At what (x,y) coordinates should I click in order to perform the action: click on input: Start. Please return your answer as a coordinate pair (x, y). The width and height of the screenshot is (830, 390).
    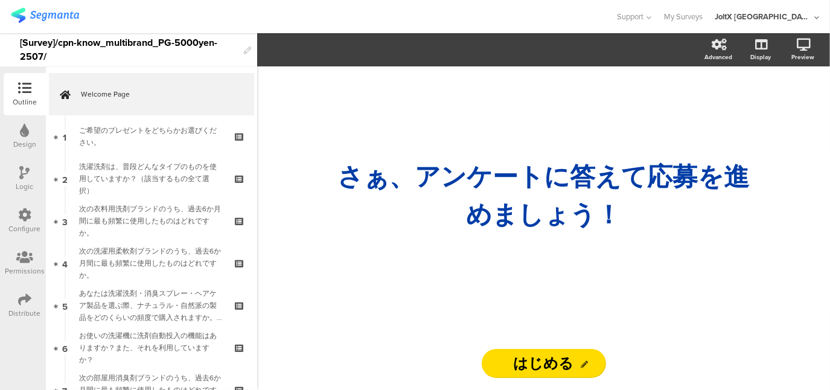
    Looking at the image, I should click on (544, 363).